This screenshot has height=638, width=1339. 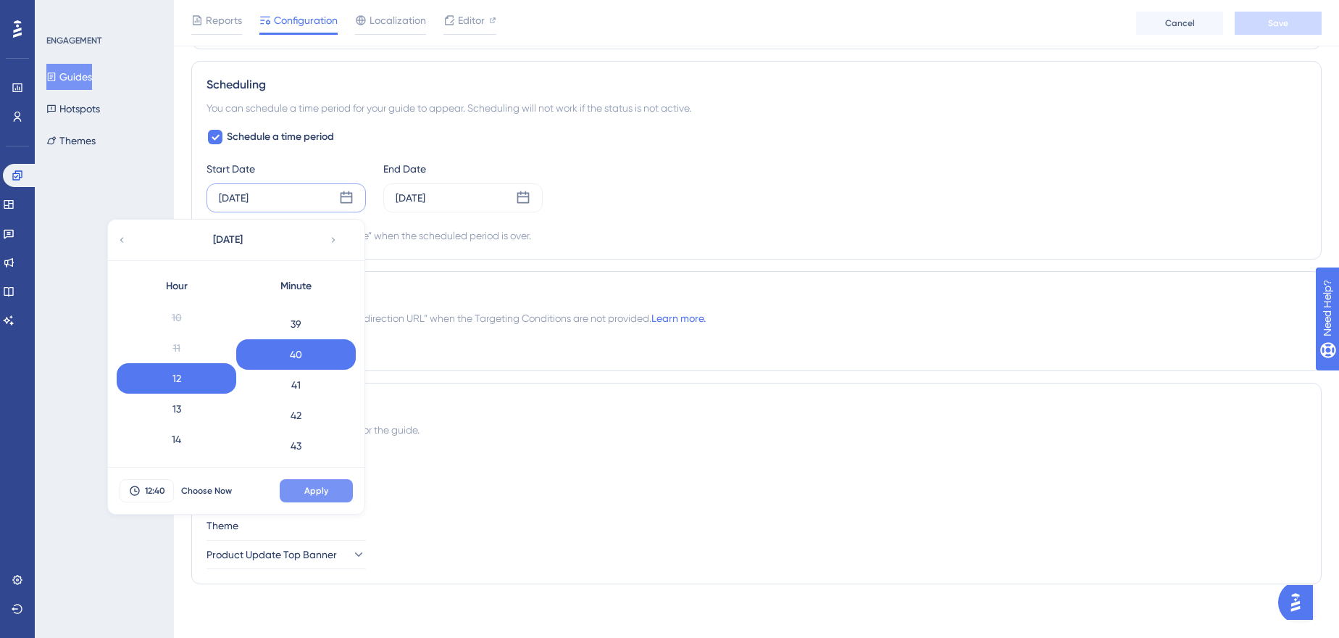 I want to click on button: Product Update Top Banner, so click(x=286, y=554).